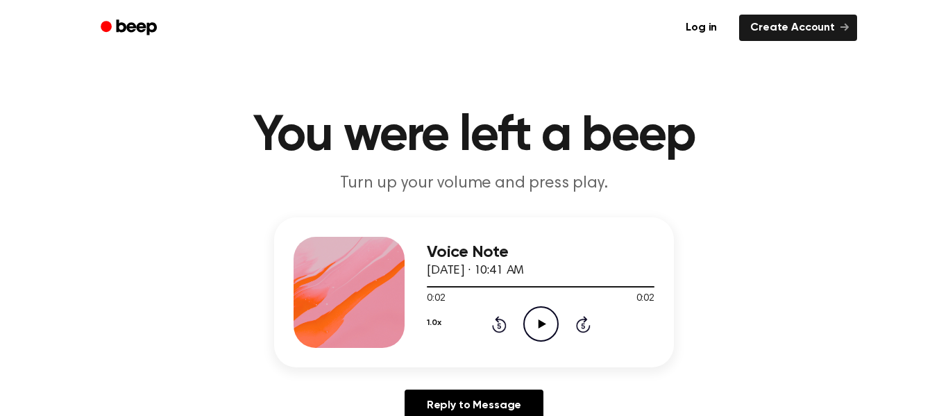 The height and width of the screenshot is (416, 948). I want to click on a: Beep, so click(130, 28).